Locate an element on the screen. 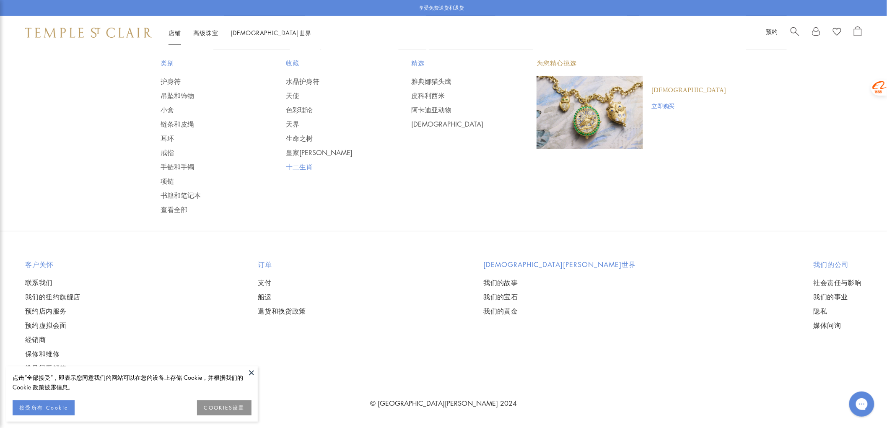 This screenshot has height=428, width=887. a: 吊坠和饰物 is located at coordinates (206, 96).